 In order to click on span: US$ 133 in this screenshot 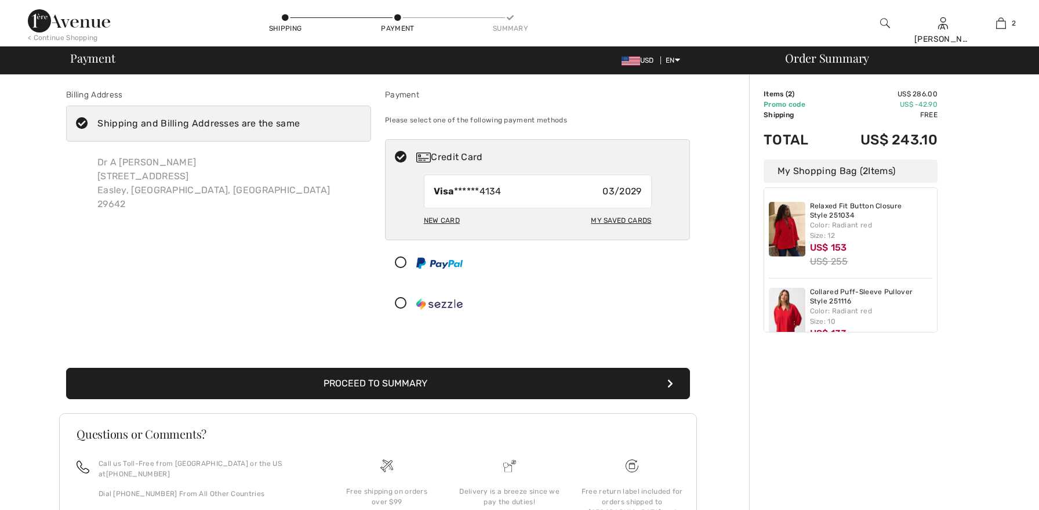, I will do `click(828, 333)`.